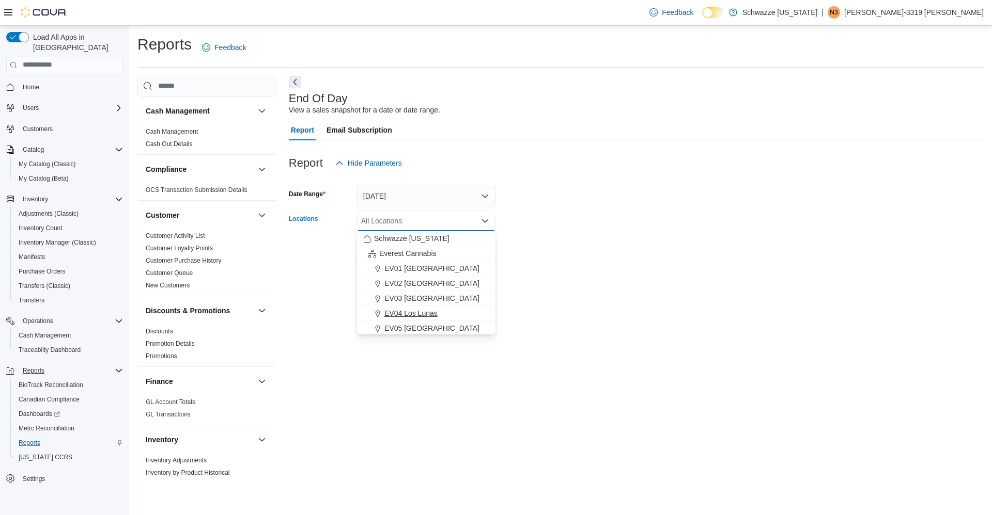  What do you see at coordinates (302, 130) in the screenshot?
I see `span: Report` at bounding box center [302, 130].